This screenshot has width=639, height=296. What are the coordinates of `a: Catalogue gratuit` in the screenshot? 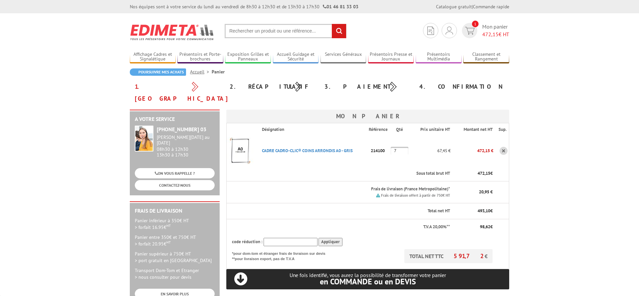 It's located at (454, 7).